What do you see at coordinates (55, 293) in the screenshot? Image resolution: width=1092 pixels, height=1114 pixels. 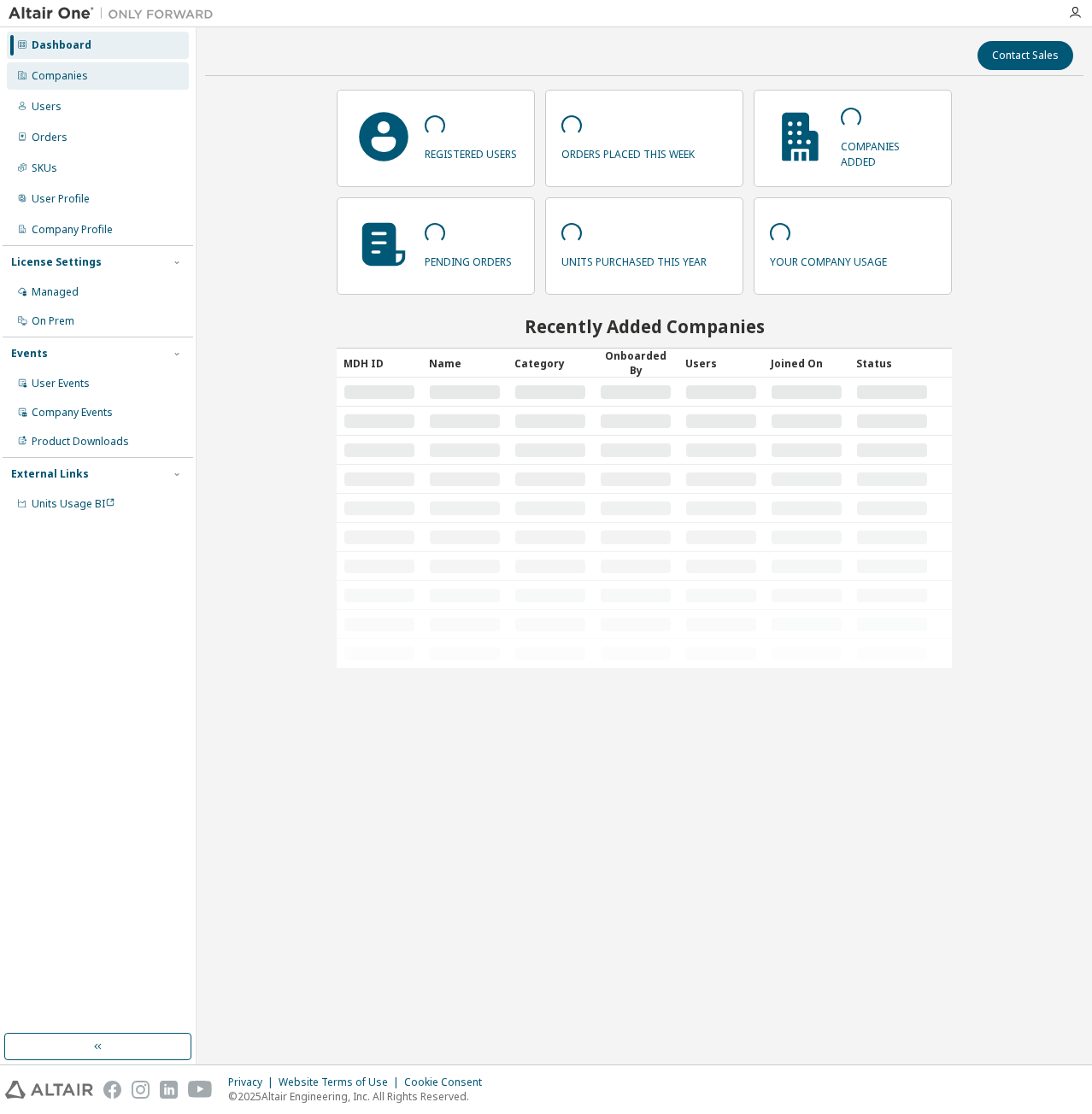 I see `div: Managed` at bounding box center [55, 293].